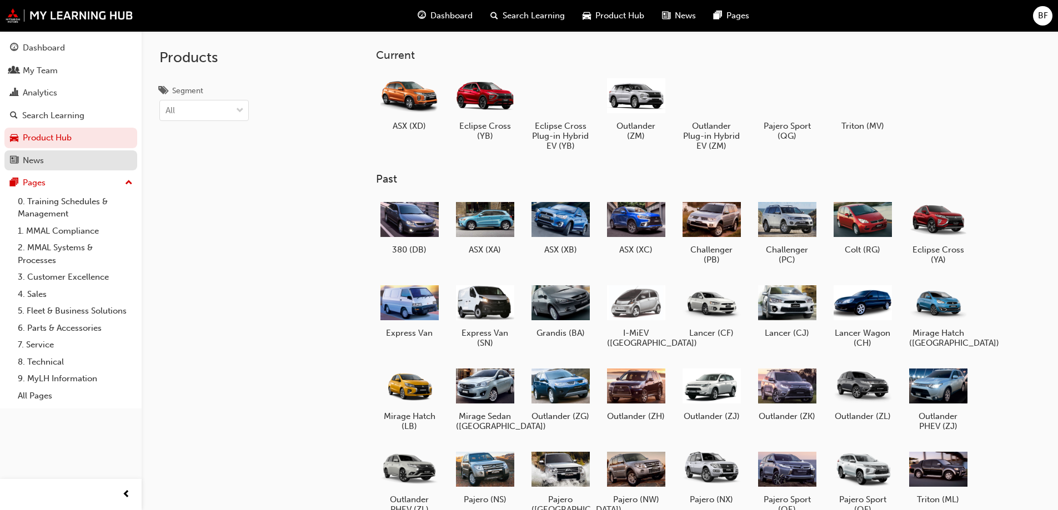 The height and width of the screenshot is (510, 1058). What do you see at coordinates (938, 500) in the screenshot?
I see `h5: Triton (ML)` at bounding box center [938, 500].